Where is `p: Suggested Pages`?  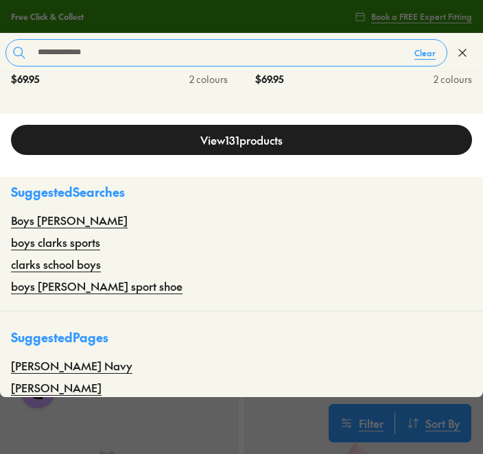
p: Suggested Pages is located at coordinates (242, 342).